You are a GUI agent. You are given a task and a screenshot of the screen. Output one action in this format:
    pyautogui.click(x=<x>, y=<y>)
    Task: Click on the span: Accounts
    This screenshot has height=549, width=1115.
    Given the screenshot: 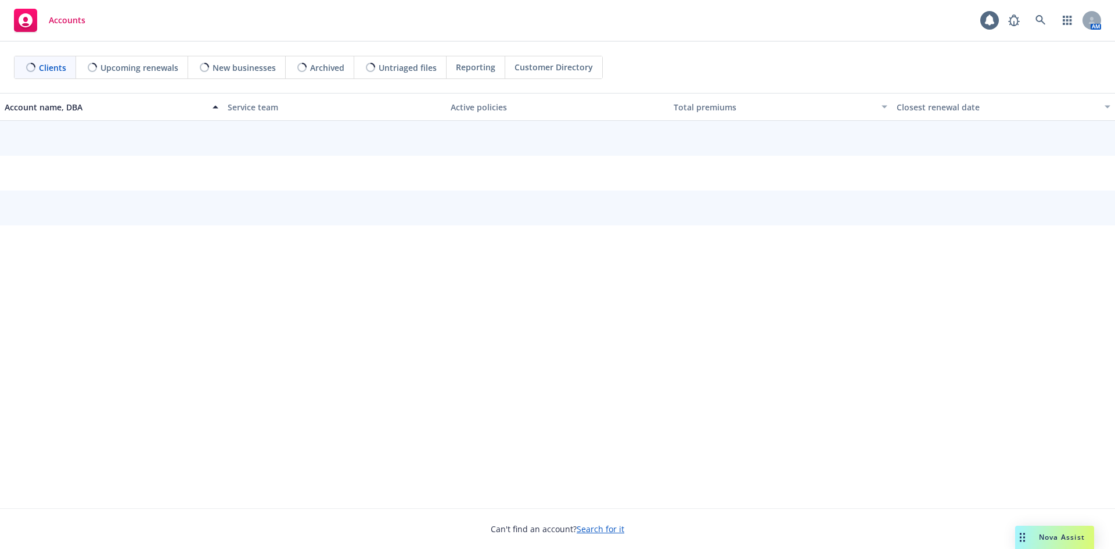 What is the action you would take?
    pyautogui.click(x=67, y=20)
    